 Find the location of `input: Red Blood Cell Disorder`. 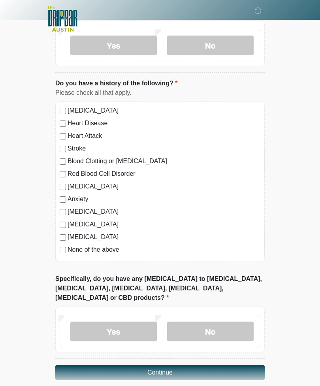

input: Red Blood Cell Disorder is located at coordinates (63, 174).